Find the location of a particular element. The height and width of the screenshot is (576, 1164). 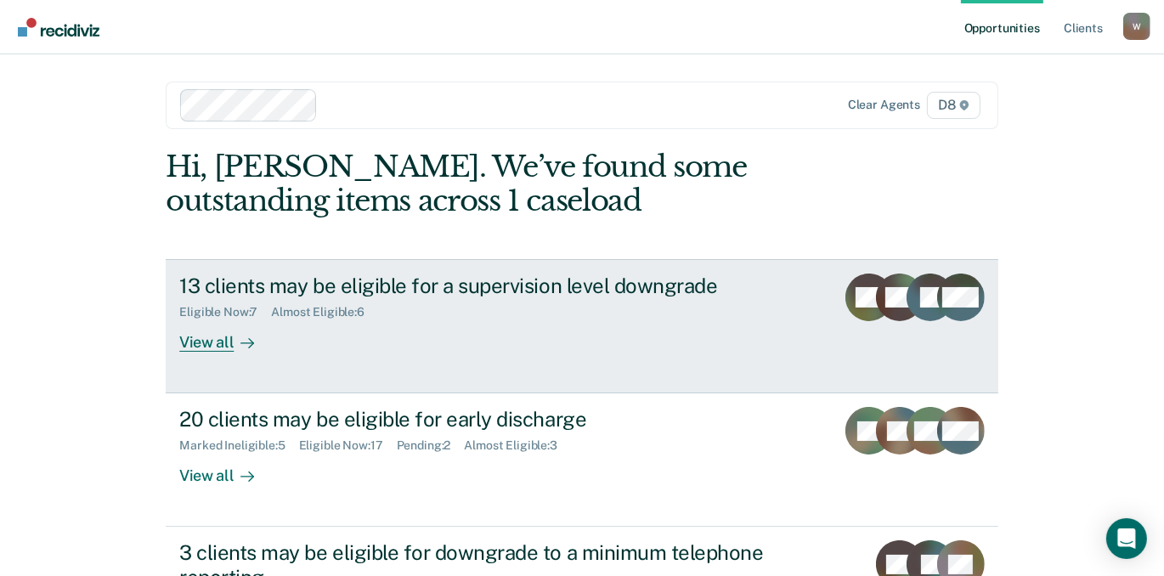

a: 13 clients may be eligible for a supervision level downgradeEligible Now:7Almost Eligible:6View all is located at coordinates (582, 326).